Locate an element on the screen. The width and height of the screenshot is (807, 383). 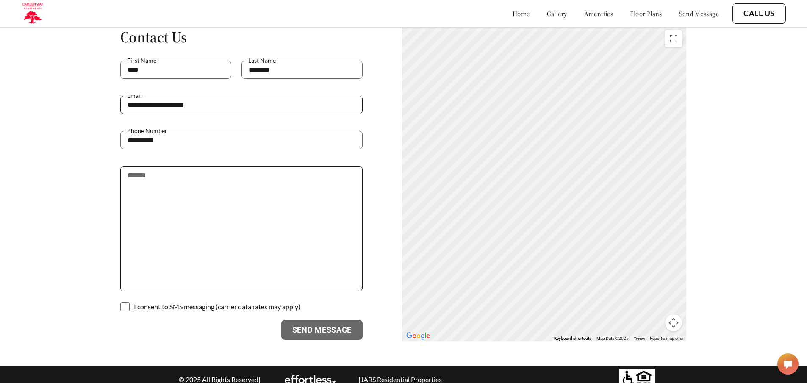
span: Map Data ©2025 is located at coordinates (613, 338).